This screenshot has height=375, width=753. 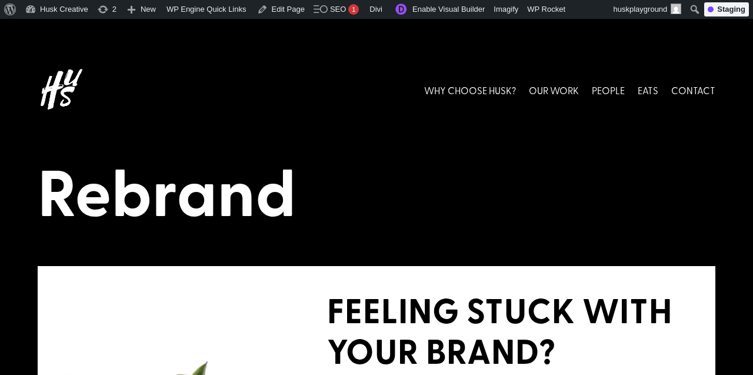 What do you see at coordinates (648, 90) in the screenshot?
I see `a: EATS` at bounding box center [648, 90].